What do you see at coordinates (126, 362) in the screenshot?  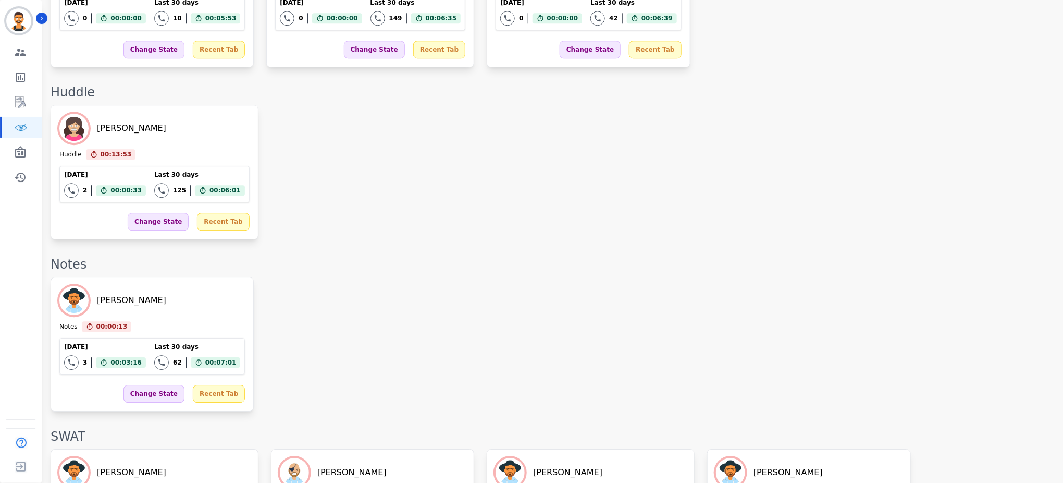 I see `span: 00:03:16` at bounding box center [126, 362].